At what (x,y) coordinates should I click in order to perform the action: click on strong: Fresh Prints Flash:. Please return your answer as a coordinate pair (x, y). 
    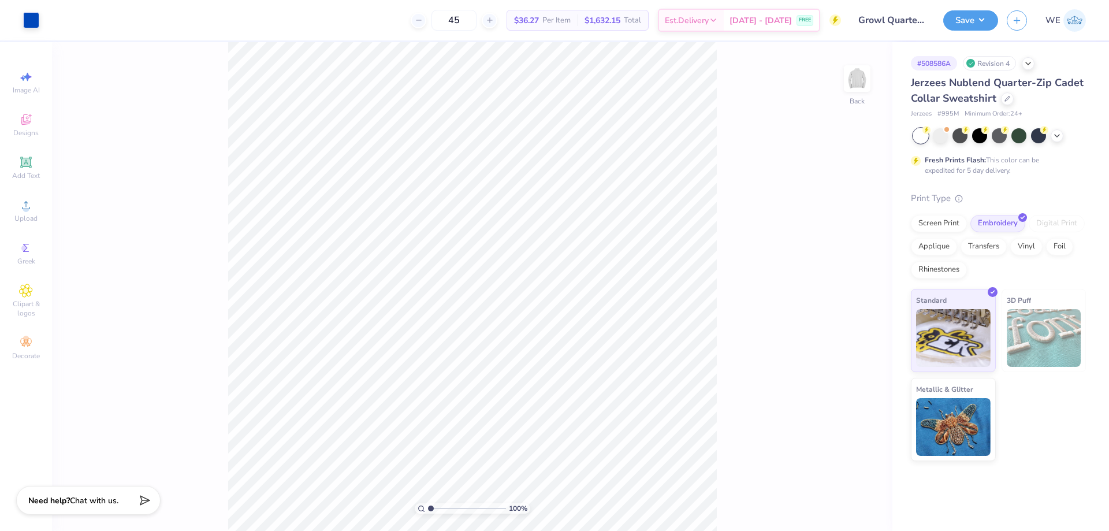
    Looking at the image, I should click on (955, 160).